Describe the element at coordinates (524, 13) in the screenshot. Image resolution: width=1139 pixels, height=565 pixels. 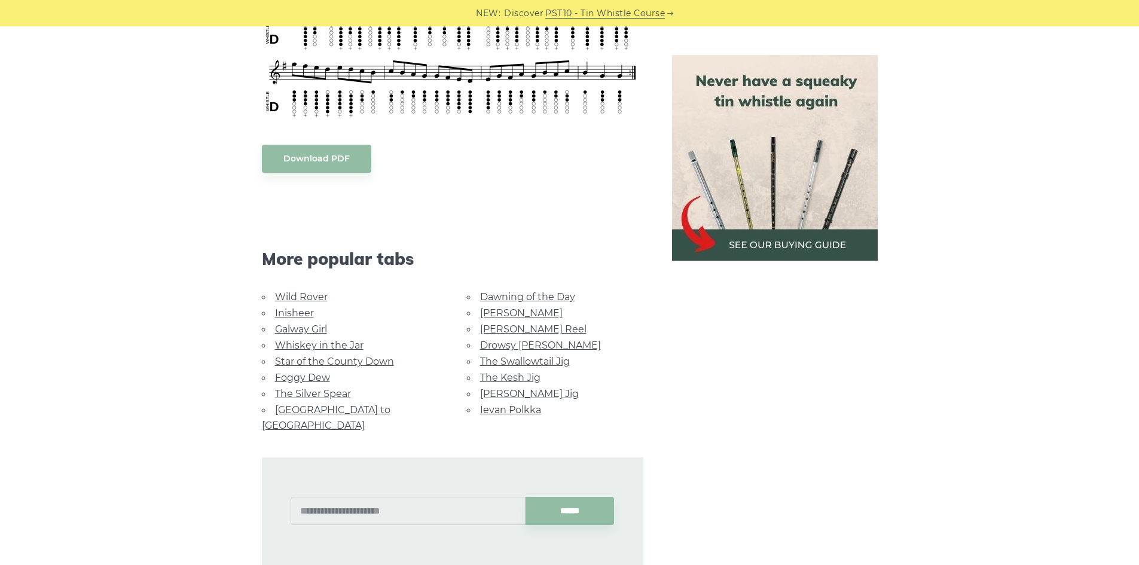
I see `span: Discover` at that location.